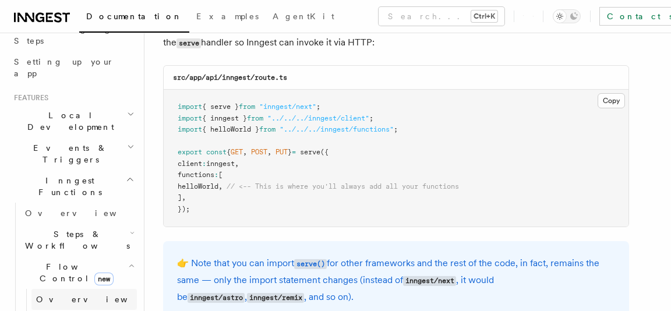 The width and height of the screenshot is (671, 311). Describe the element at coordinates (73, 121) in the screenshot. I see `button: Local Development` at that location.